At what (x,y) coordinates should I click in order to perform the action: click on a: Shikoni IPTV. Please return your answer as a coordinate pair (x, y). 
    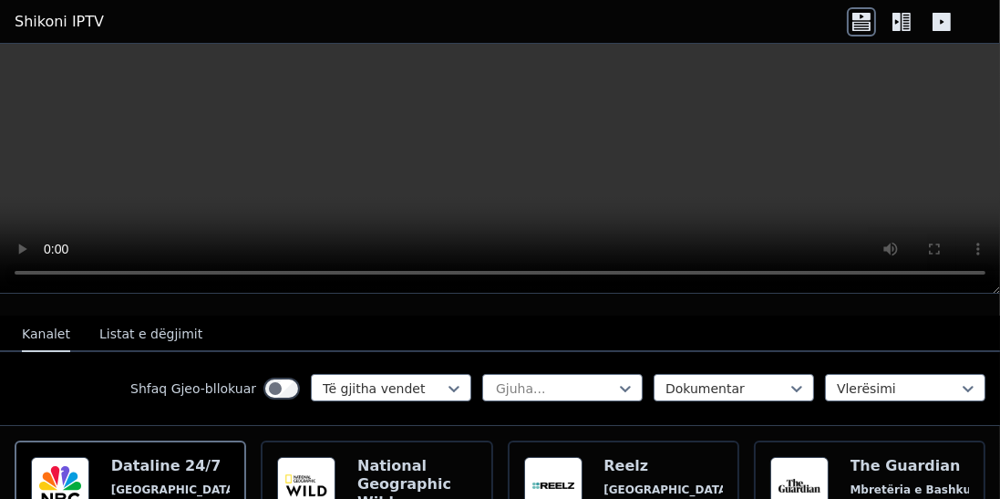
    Looking at the image, I should click on (59, 22).